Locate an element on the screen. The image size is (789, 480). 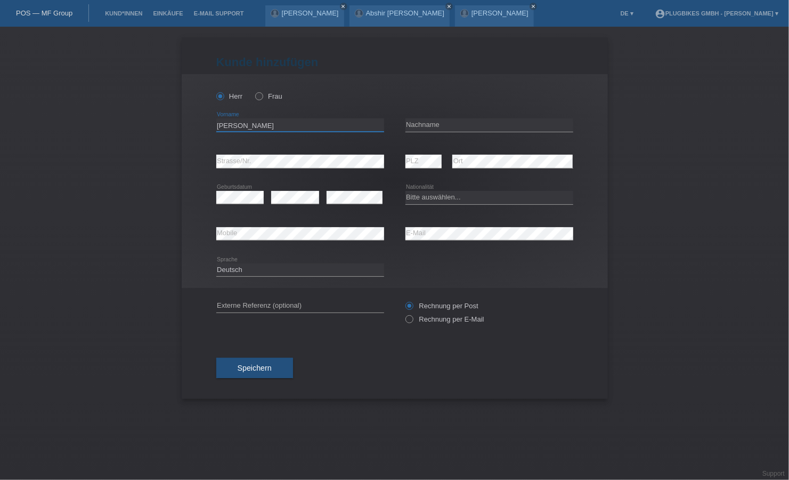
label: Rechnung per E-Mail is located at coordinates (445, 319).